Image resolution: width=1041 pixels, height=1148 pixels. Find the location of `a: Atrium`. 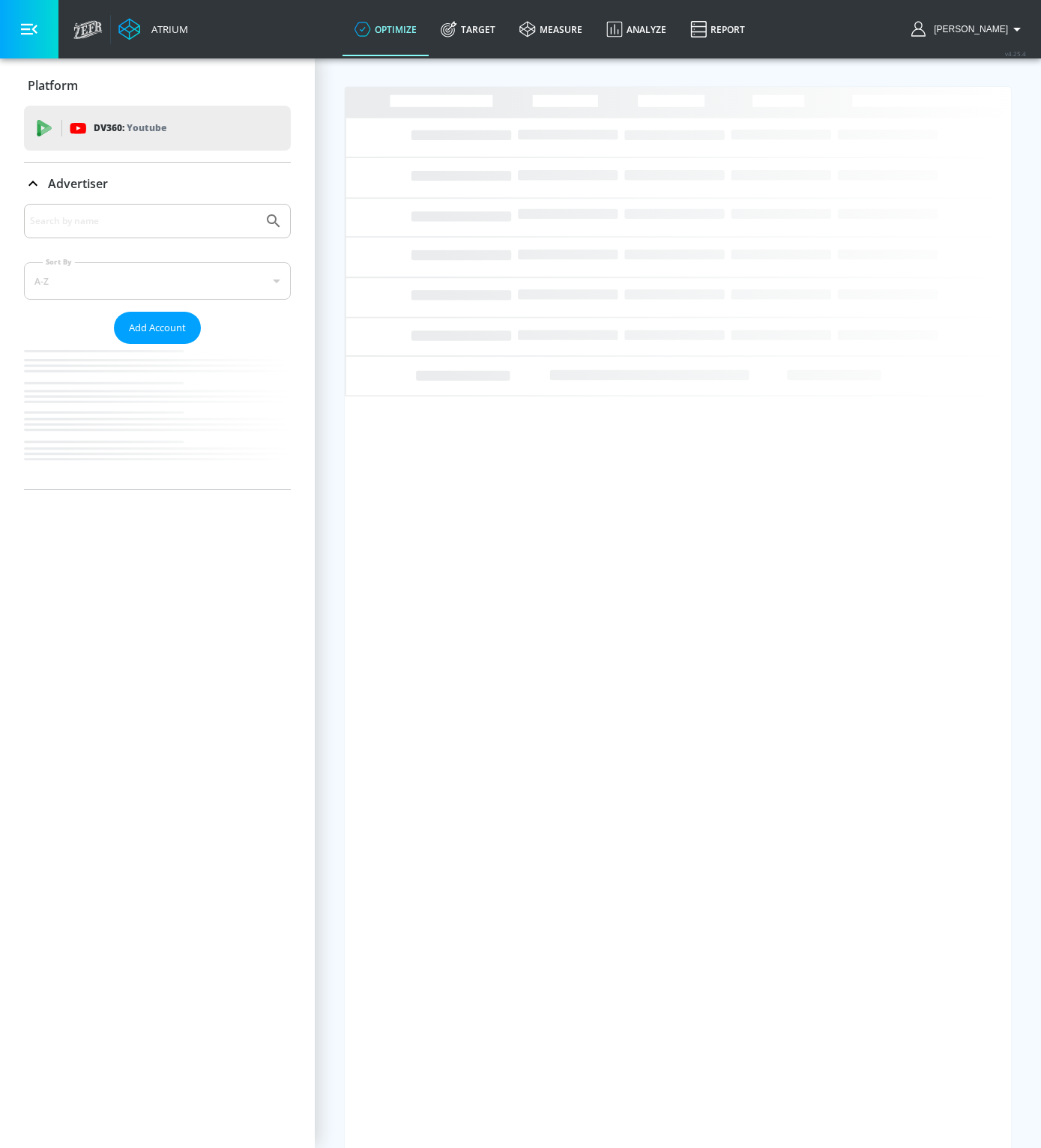

a: Atrium is located at coordinates (153, 30).